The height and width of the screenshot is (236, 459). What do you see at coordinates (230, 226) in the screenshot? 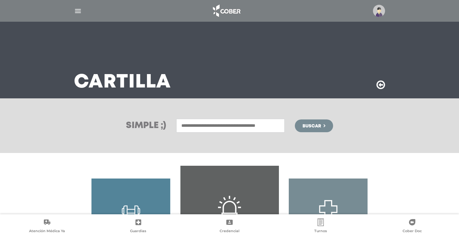
I see `a: Credencial` at bounding box center [230, 226].